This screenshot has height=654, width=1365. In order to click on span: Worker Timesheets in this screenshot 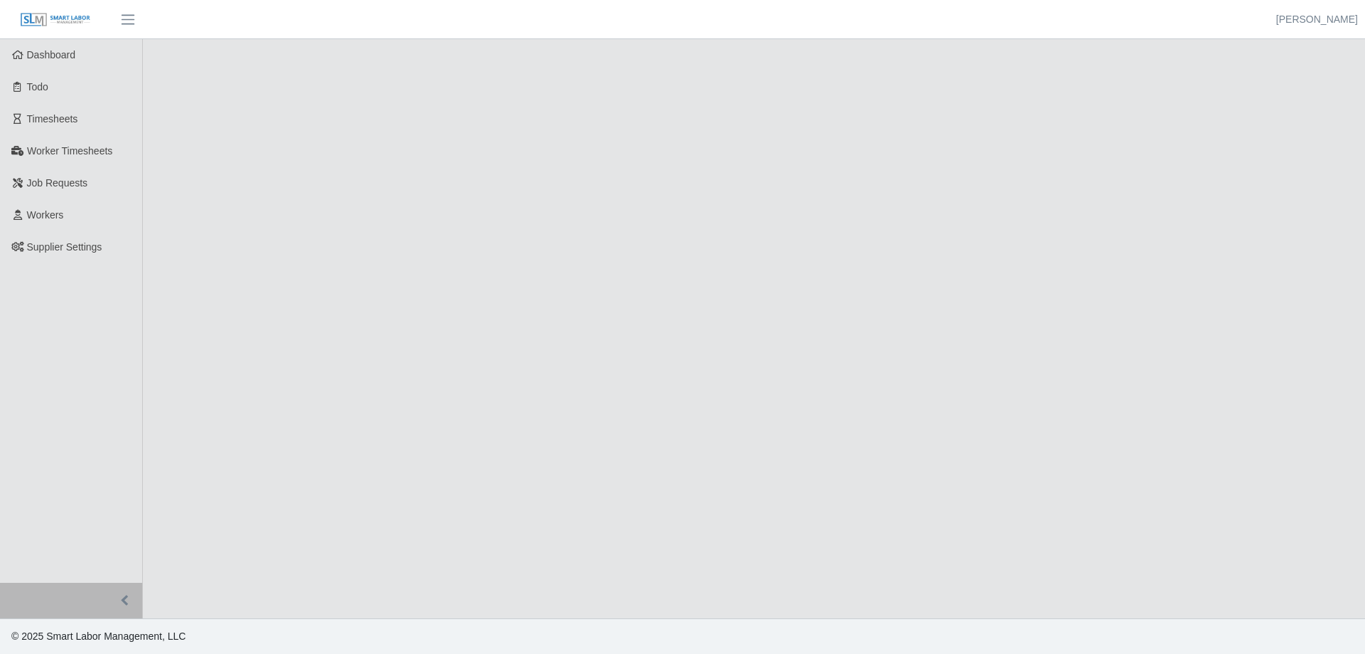, I will do `click(70, 151)`.